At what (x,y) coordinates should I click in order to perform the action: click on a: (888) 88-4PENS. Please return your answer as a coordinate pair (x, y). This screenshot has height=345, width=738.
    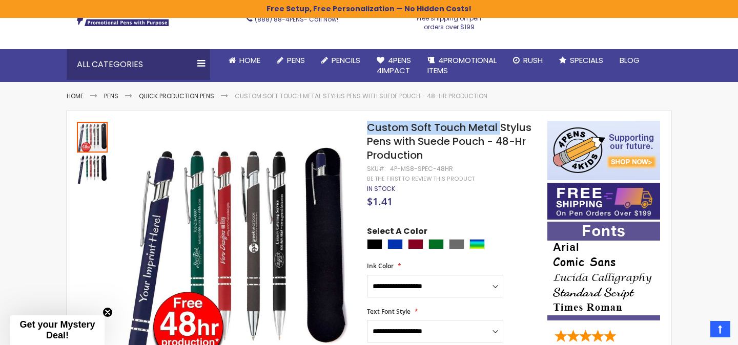
    Looking at the image, I should click on (279, 19).